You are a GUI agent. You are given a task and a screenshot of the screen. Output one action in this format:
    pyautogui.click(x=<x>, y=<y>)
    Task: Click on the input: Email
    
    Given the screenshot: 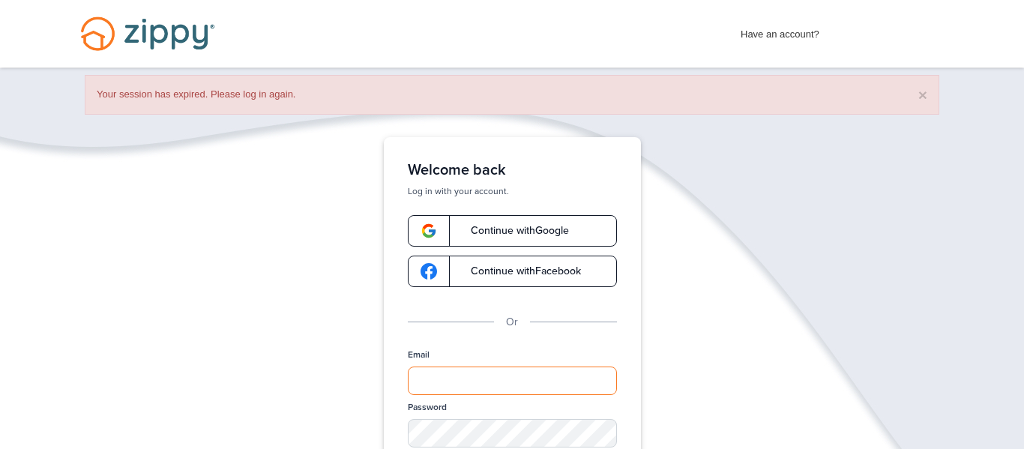 What is the action you would take?
    pyautogui.click(x=512, y=381)
    